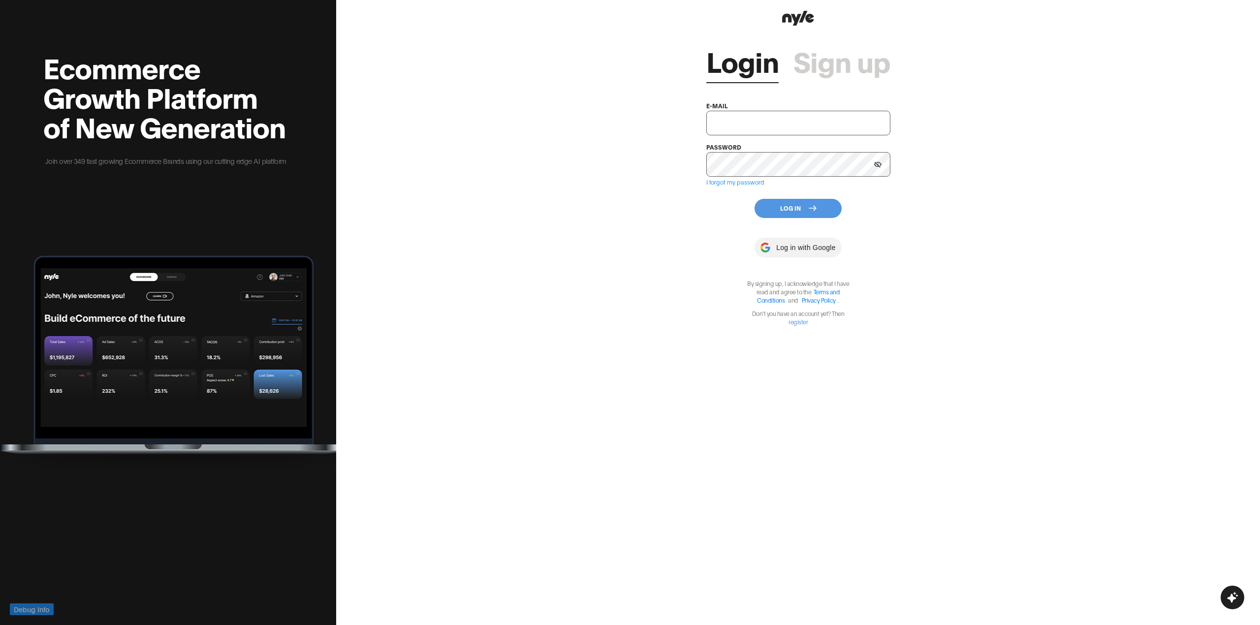 The width and height of the screenshot is (1260, 625). Describe the element at coordinates (841, 61) in the screenshot. I see `a: Sign up` at that location.